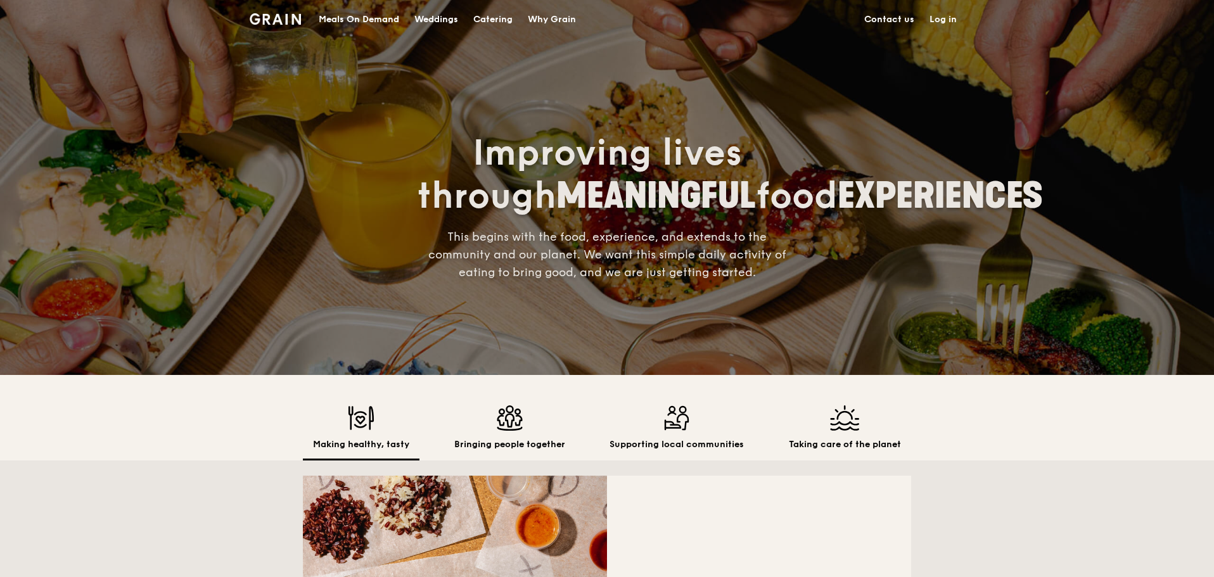  Describe the element at coordinates (889, 20) in the screenshot. I see `a: Contact us` at that location.